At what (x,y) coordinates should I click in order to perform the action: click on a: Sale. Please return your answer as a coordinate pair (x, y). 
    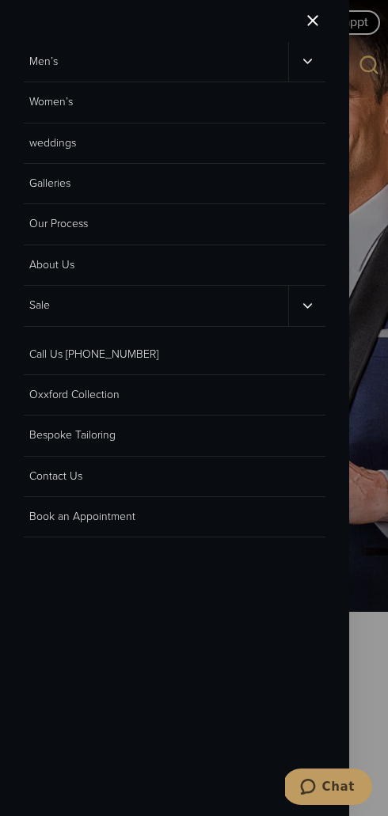
    Looking at the image, I should click on (156, 305).